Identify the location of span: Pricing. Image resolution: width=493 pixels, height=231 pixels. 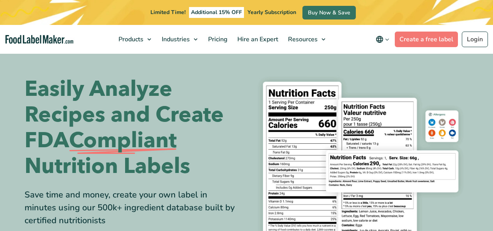
(217, 39).